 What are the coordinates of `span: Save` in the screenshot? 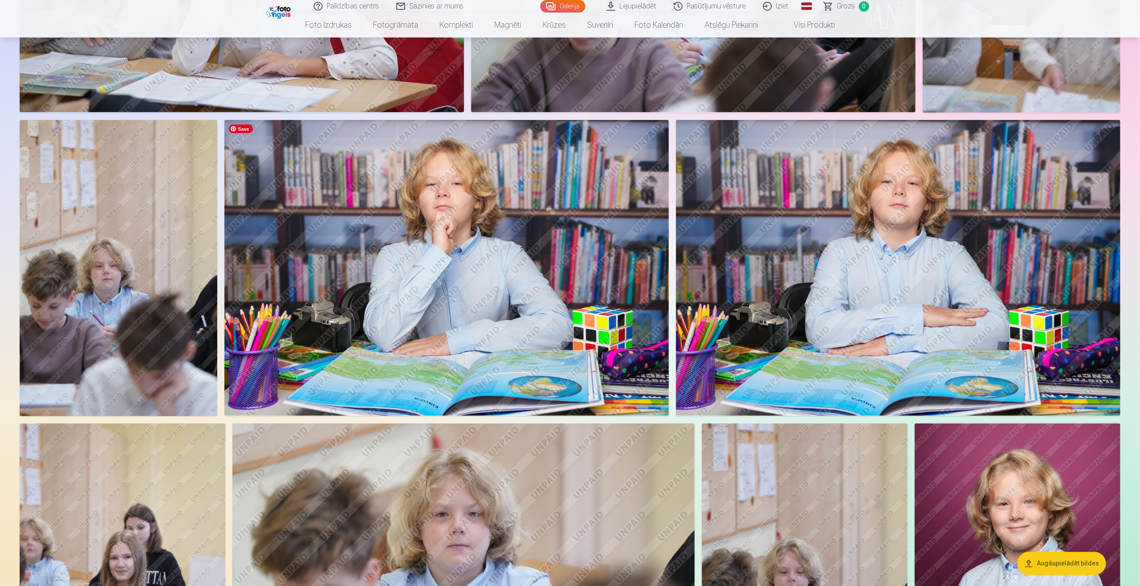 It's located at (241, 129).